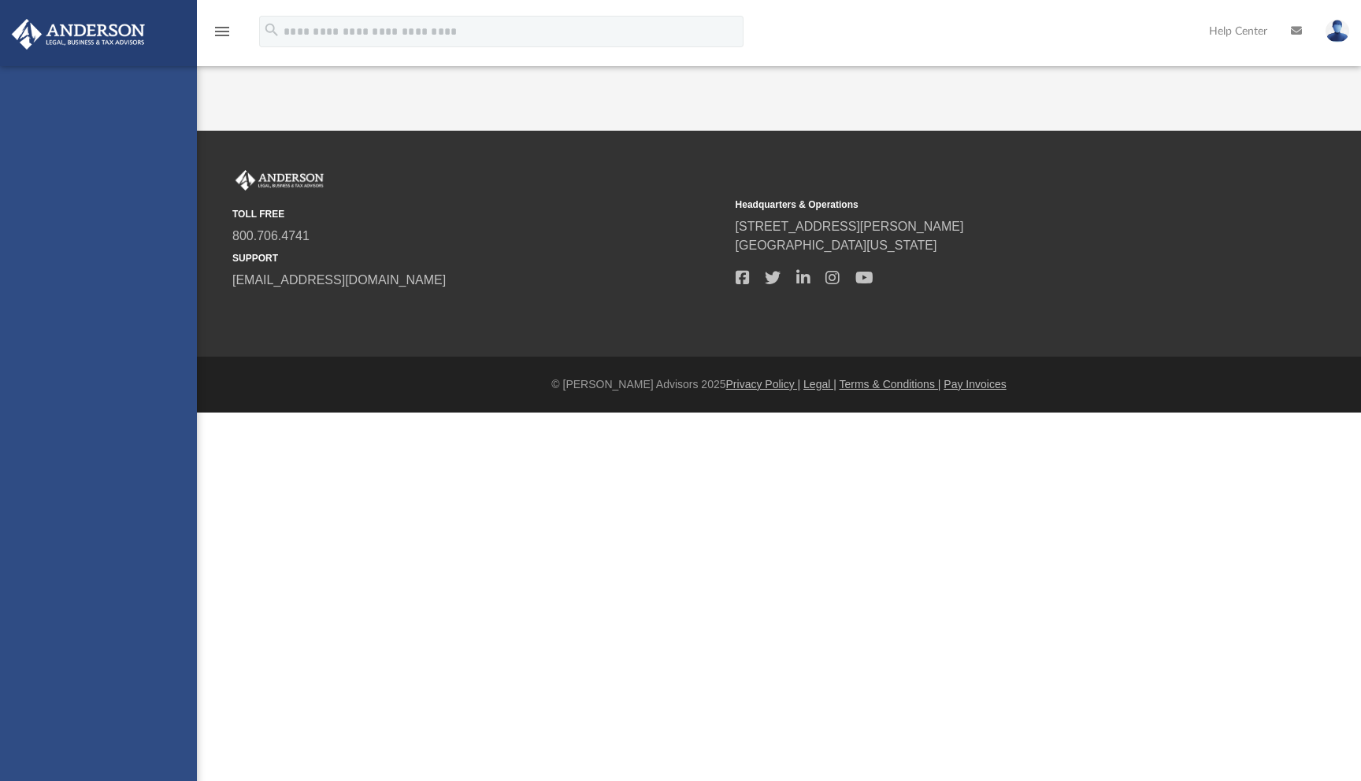 The height and width of the screenshot is (781, 1361). Describe the element at coordinates (820, 384) in the screenshot. I see `a: Legal |` at that location.